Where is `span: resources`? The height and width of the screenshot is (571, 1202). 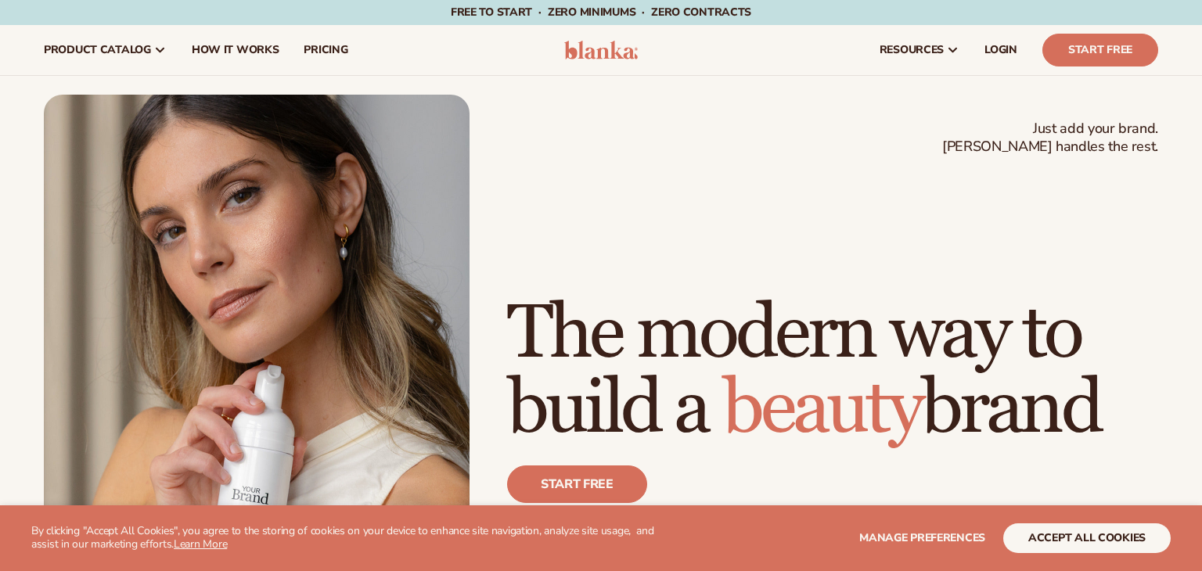
span: resources is located at coordinates (912, 50).